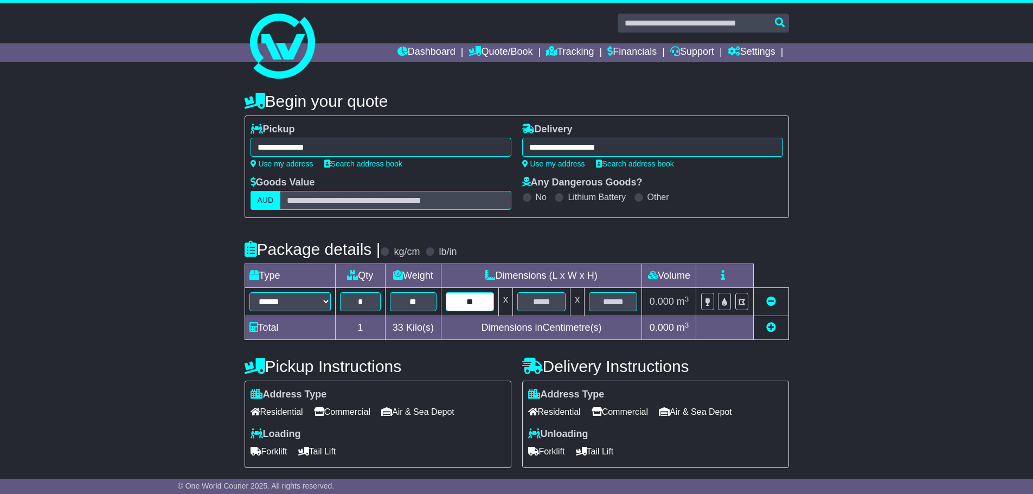 Image resolution: width=1033 pixels, height=494 pixels. What do you see at coordinates (360, 328) in the screenshot?
I see `td: 1` at bounding box center [360, 328].